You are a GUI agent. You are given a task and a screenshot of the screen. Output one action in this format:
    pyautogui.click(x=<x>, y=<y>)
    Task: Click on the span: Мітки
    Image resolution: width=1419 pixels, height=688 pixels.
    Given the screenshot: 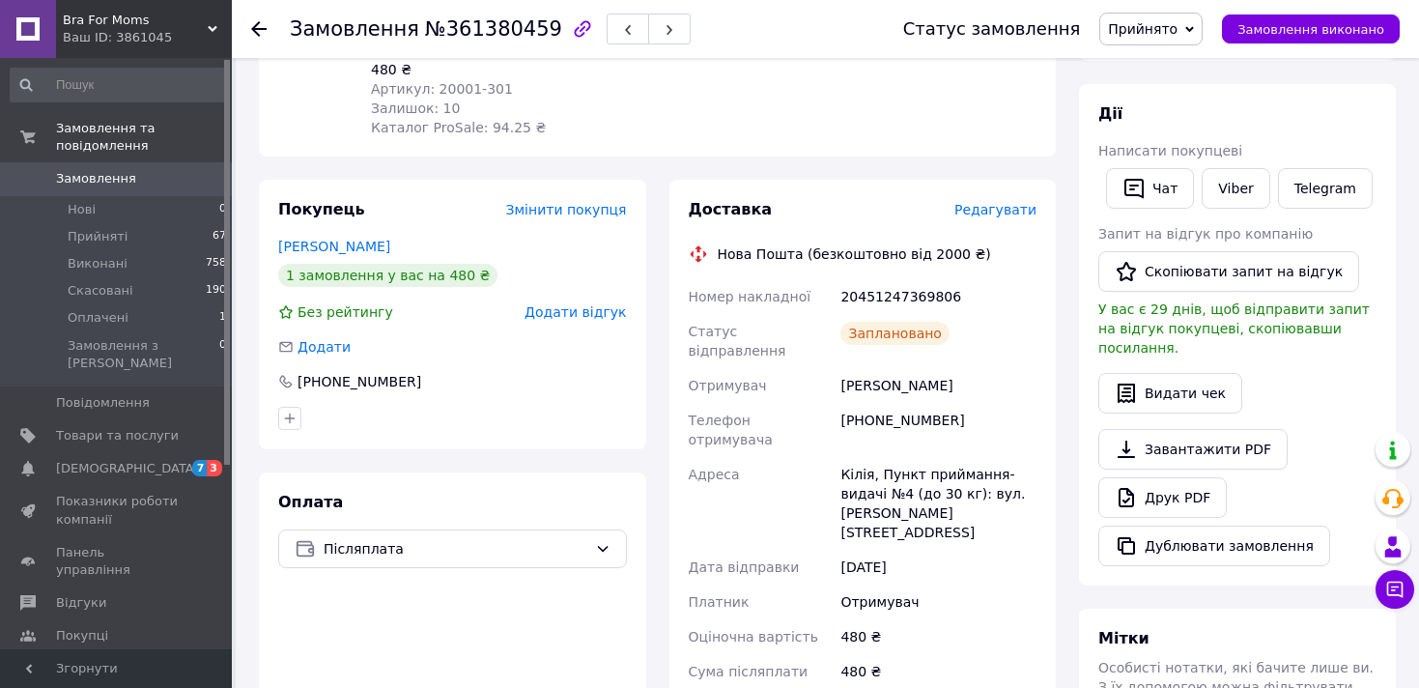 What is the action you would take?
    pyautogui.click(x=1124, y=638)
    